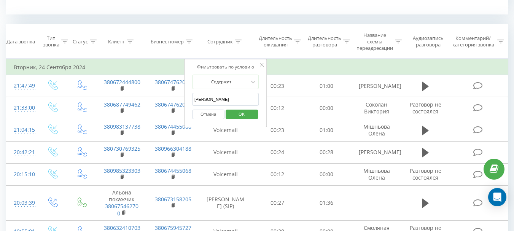 This screenshot has width=514, height=231. Describe the element at coordinates (22, 174) in the screenshot. I see `div: 20:15:10` at that location.